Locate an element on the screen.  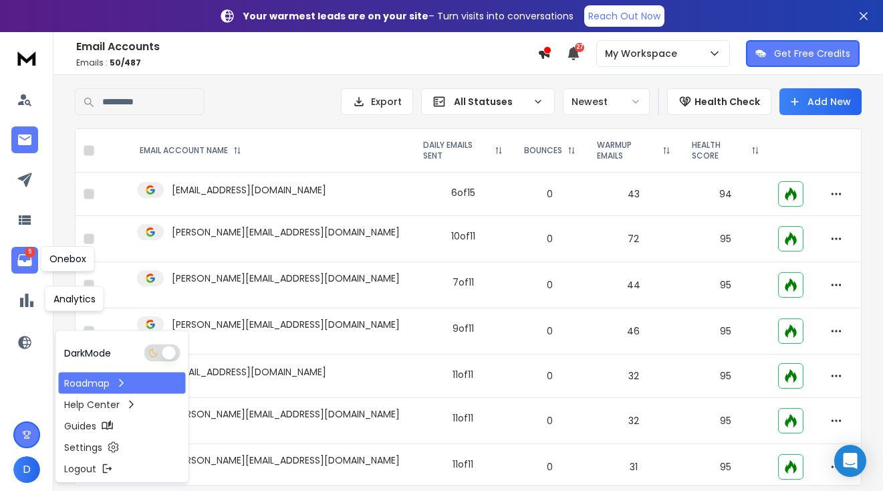
button: Export is located at coordinates (377, 102).